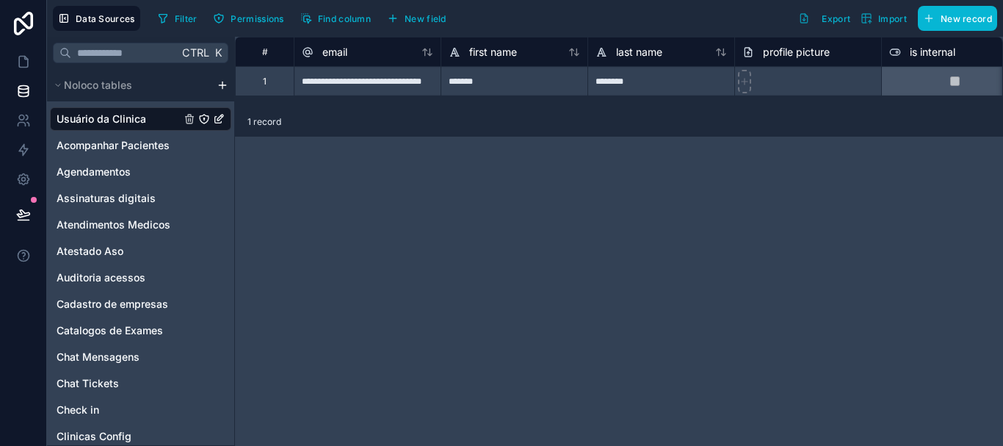 The width and height of the screenshot is (1003, 446). I want to click on button: Export, so click(824, 18).